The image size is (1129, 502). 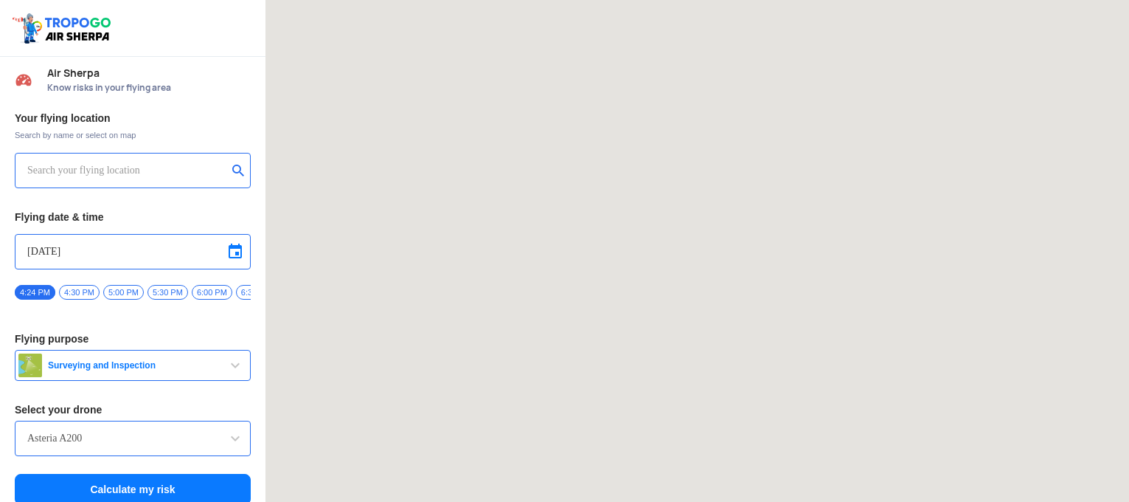 What do you see at coordinates (133, 217) in the screenshot?
I see `h3: Flying date & time` at bounding box center [133, 217].